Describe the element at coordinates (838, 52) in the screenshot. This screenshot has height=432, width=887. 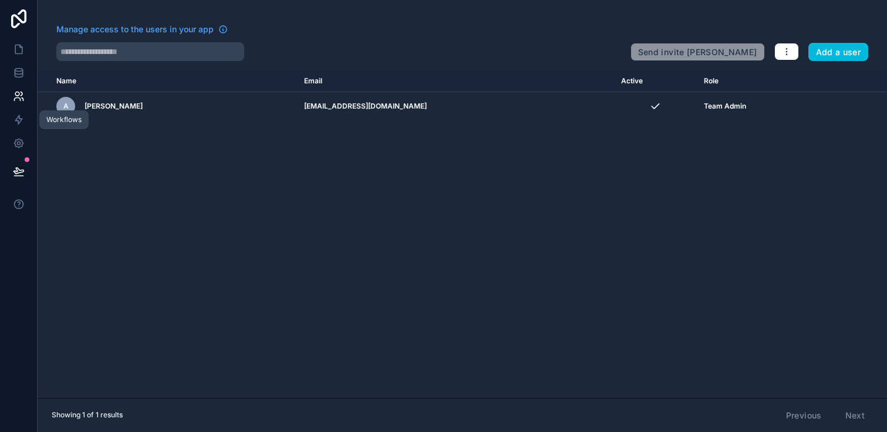
I see `a: Add a user` at that location.